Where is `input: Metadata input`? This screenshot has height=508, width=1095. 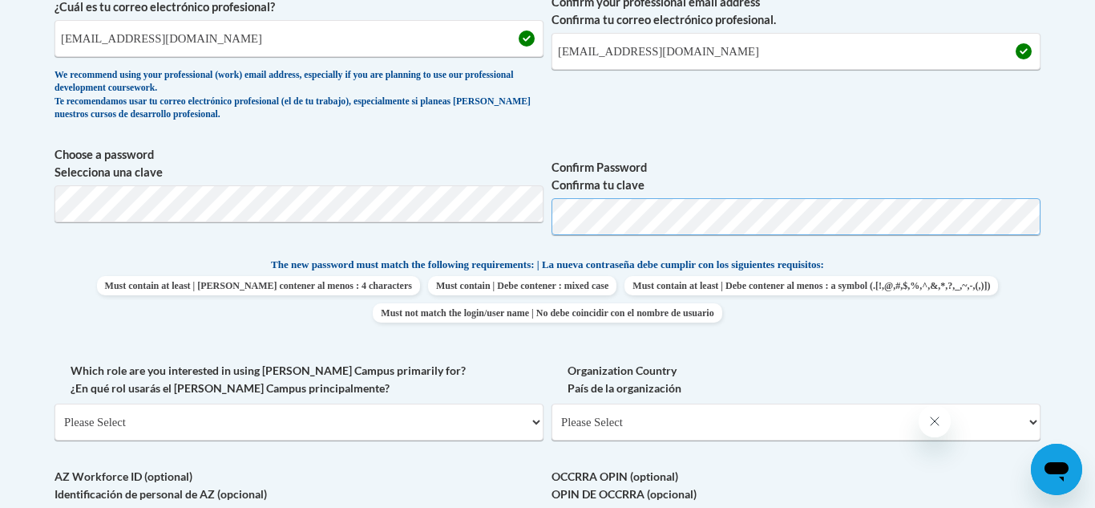 input: Metadata input is located at coordinates (299, 38).